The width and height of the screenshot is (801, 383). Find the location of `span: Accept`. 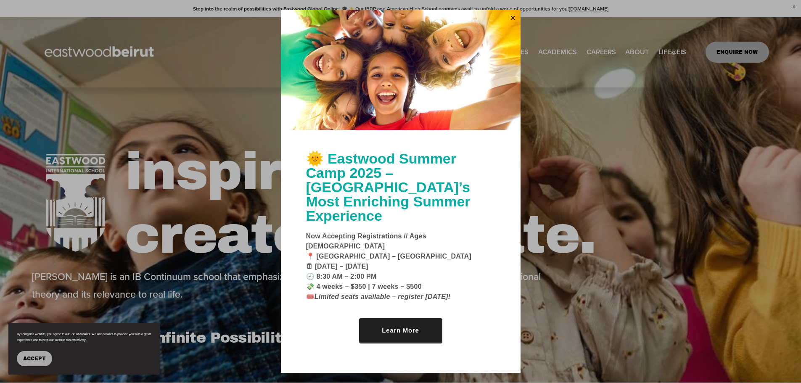

span: Accept is located at coordinates (34, 359).